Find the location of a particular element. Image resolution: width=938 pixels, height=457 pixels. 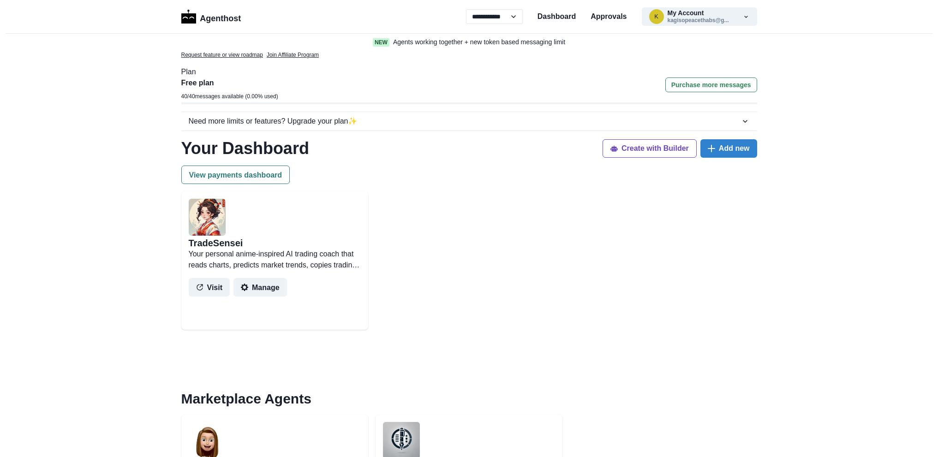

h2: TradeSensei is located at coordinates (216, 243).